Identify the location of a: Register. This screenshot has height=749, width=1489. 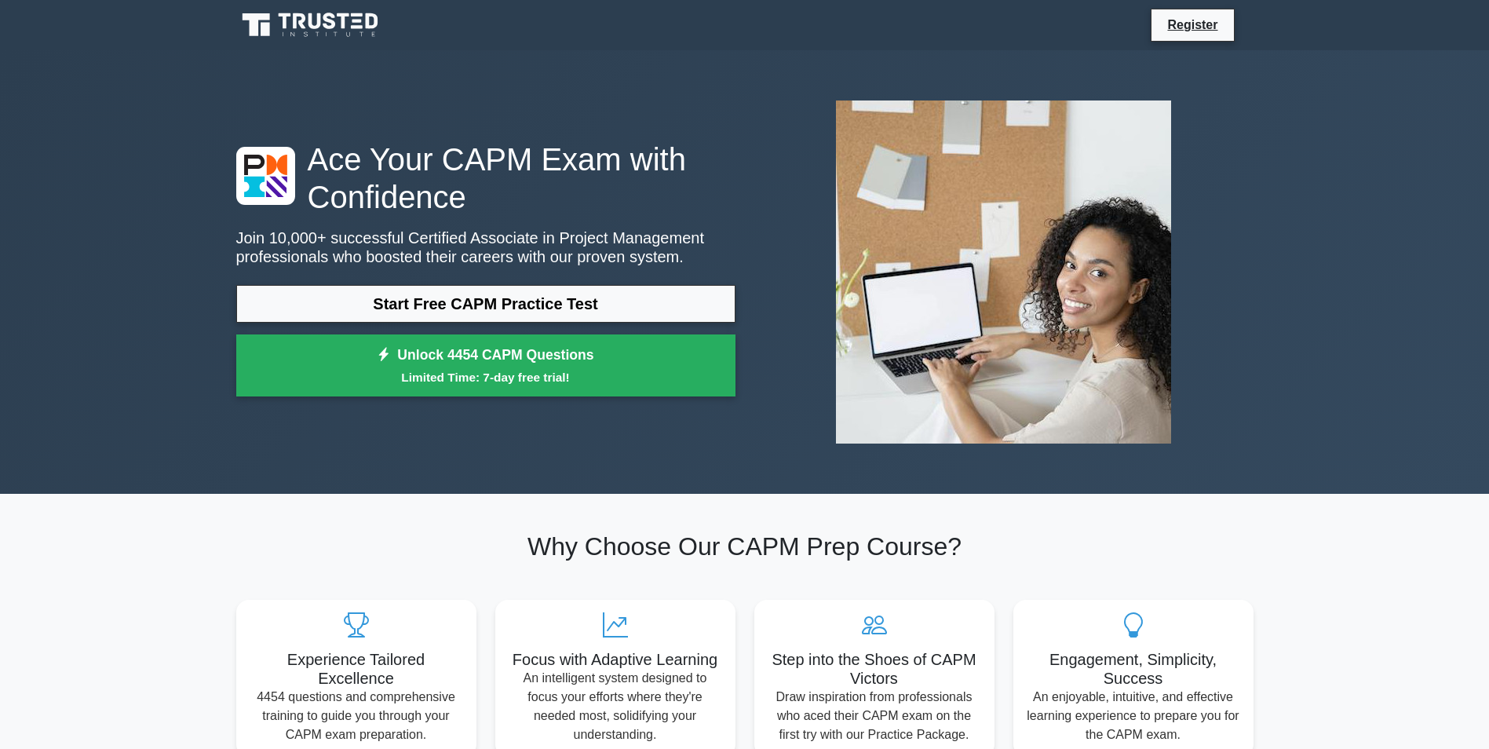
(1192, 24).